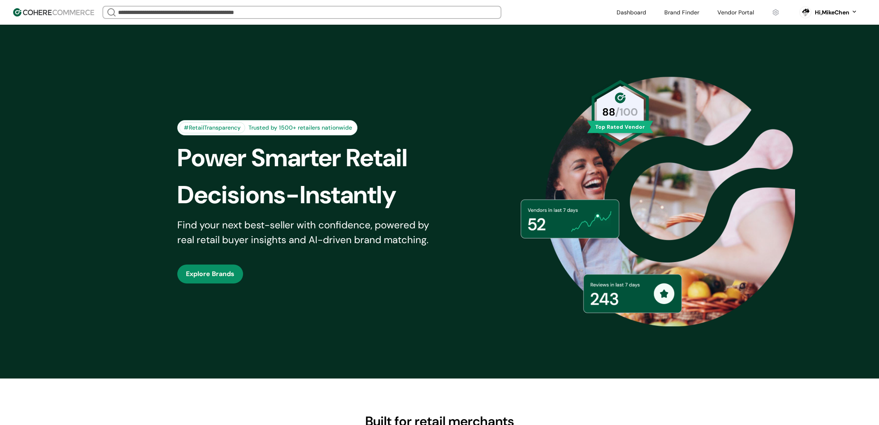 This screenshot has height=425, width=879. I want to click on div: Hi, MikeChen, so click(832, 12).